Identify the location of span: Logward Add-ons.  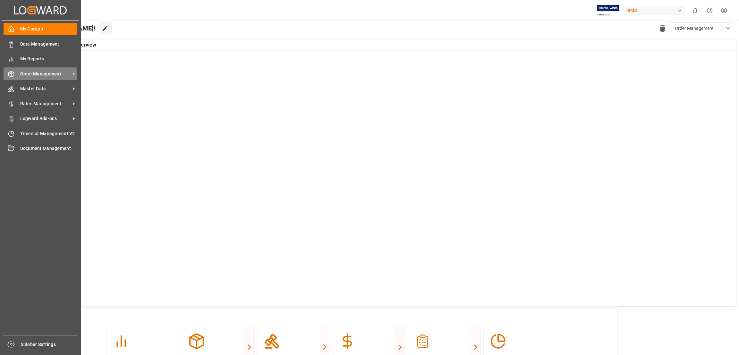
(46, 118).